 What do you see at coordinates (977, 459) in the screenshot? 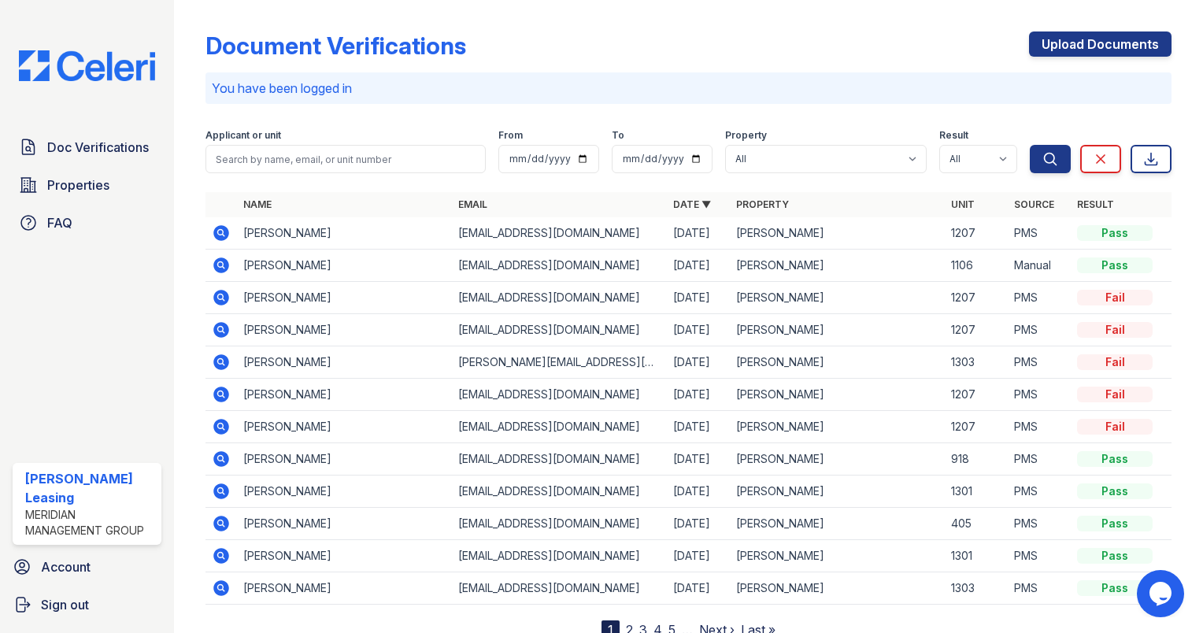
I see `td: 918` at bounding box center [977, 459].